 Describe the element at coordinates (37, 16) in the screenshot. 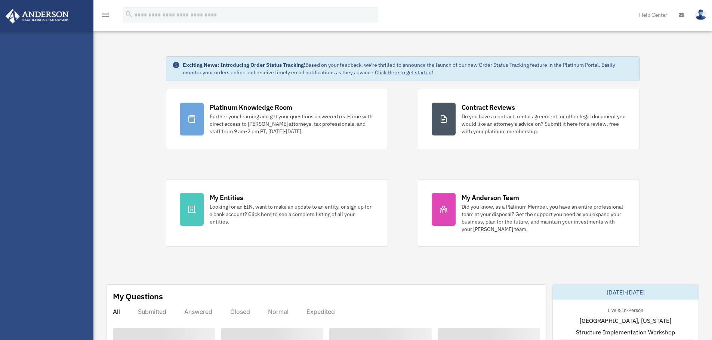

I see `img: Anderson Advisors Platinum Portal` at that location.